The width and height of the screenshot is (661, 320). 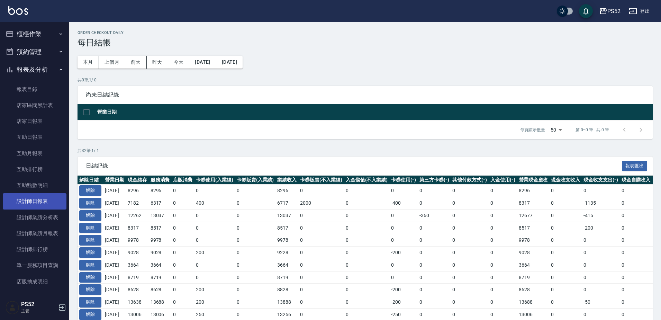 What do you see at coordinates (35, 265) in the screenshot?
I see `a: 單一服務項目查詢` at bounding box center [35, 265].